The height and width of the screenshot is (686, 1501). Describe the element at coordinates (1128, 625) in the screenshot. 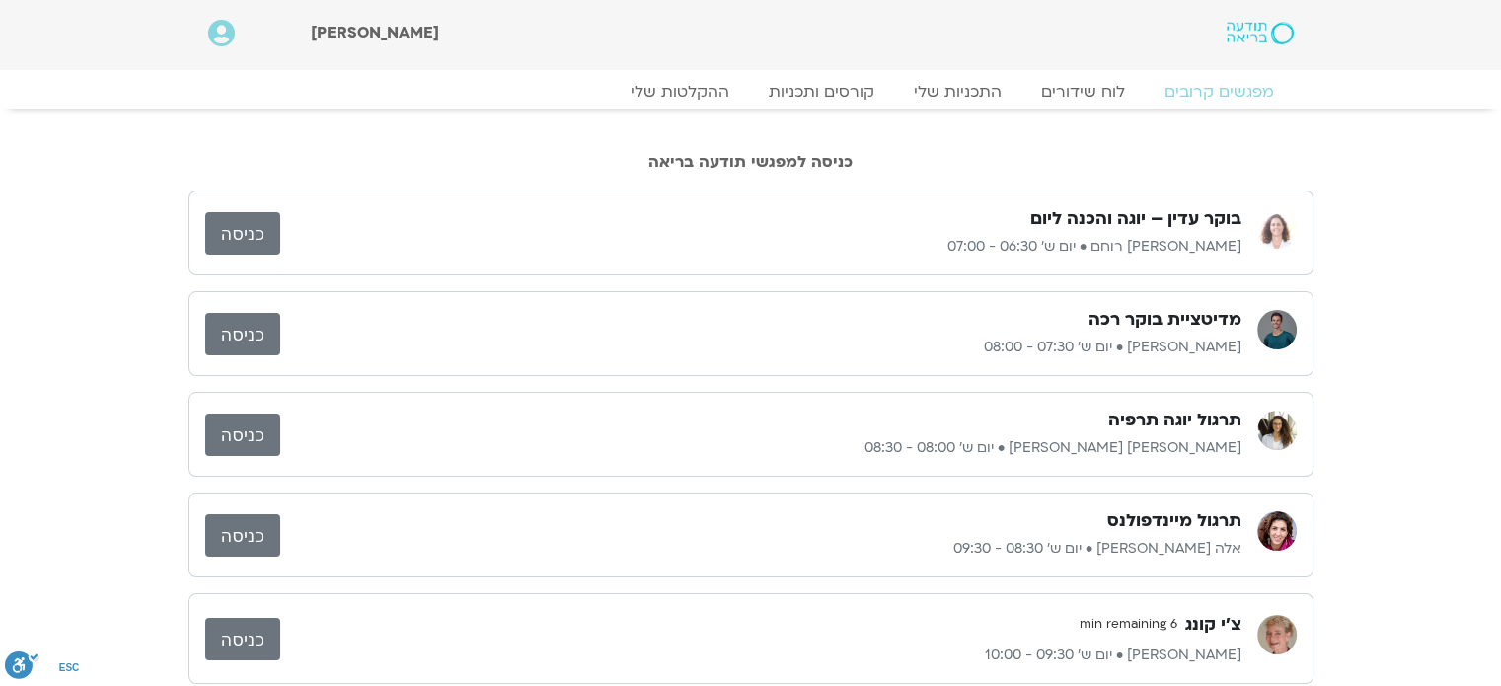

I see `span: 6 min remaining` at that location.